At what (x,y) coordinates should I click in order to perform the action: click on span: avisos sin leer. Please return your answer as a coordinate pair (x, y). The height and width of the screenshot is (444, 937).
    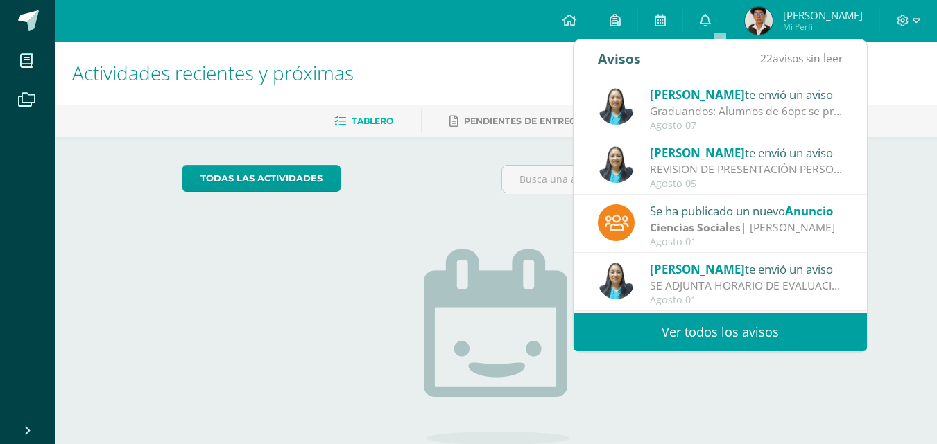
    Looking at the image, I should click on (801, 58).